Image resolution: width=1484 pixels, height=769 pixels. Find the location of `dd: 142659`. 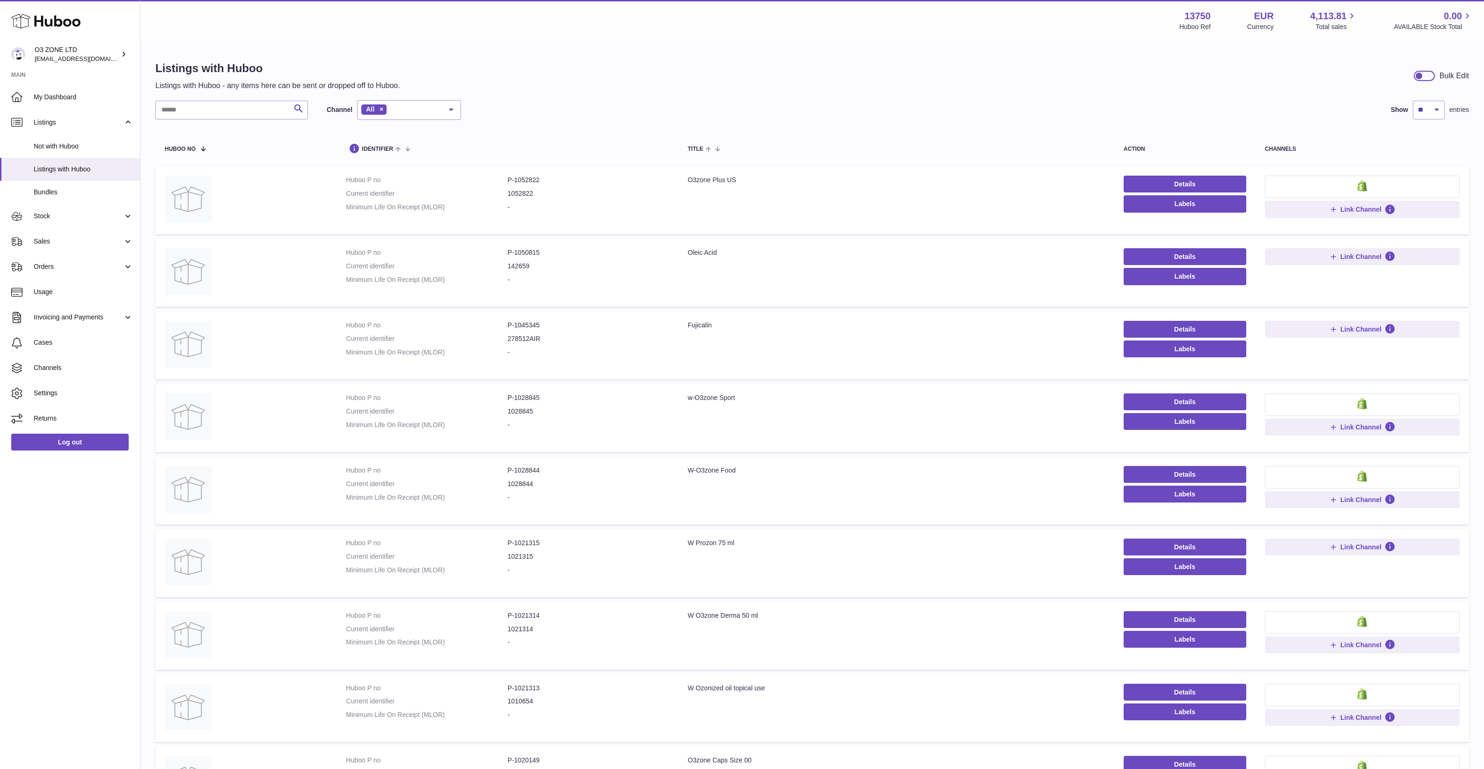

dd: 142659 is located at coordinates (588, 266).